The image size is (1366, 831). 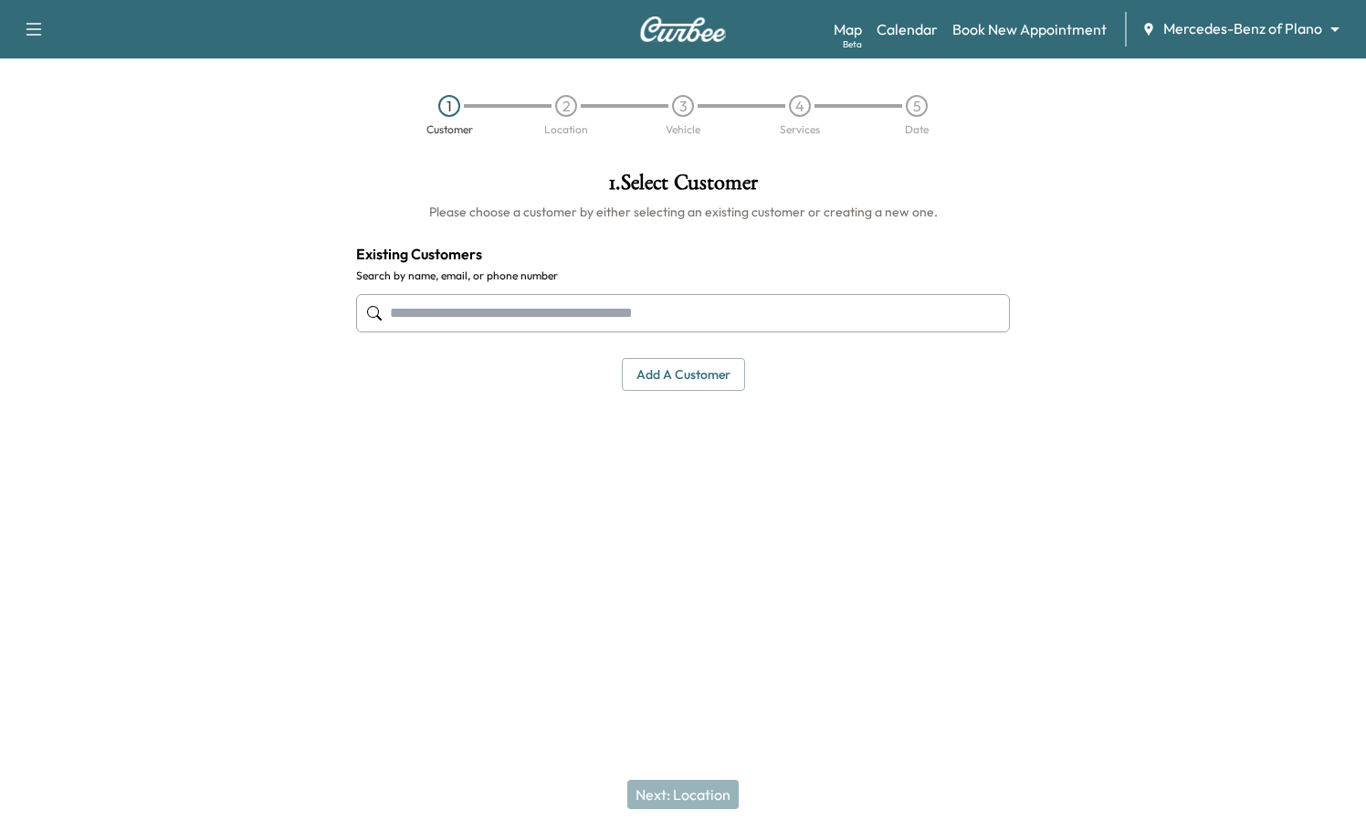 What do you see at coordinates (566, 130) in the screenshot?
I see `div: Location` at bounding box center [566, 130].